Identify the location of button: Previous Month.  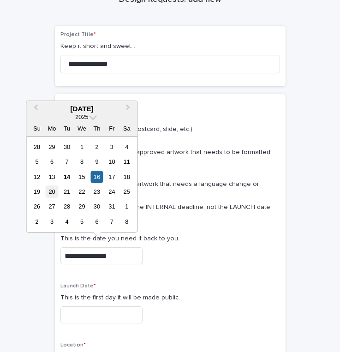
(35, 109).